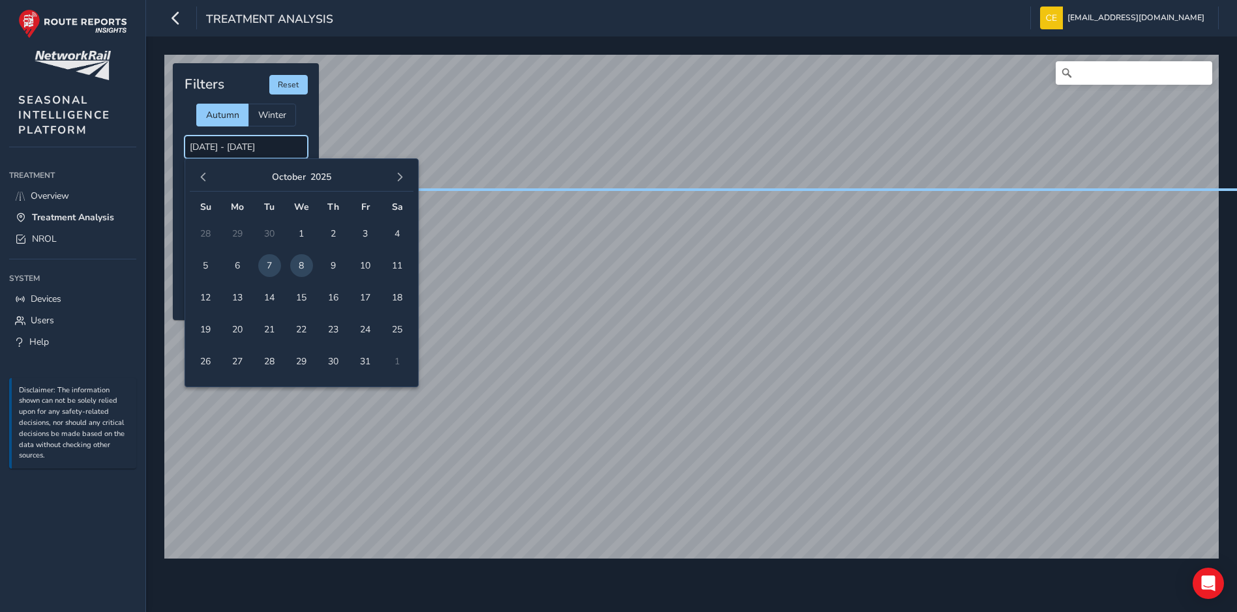  What do you see at coordinates (397, 297) in the screenshot?
I see `span: 18` at bounding box center [397, 297].